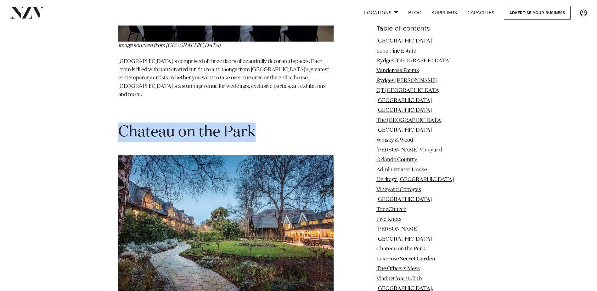 This screenshot has width=597, height=291. What do you see at coordinates (406, 259) in the screenshot?
I see `a: Luxerose Secret Garden` at bounding box center [406, 259].